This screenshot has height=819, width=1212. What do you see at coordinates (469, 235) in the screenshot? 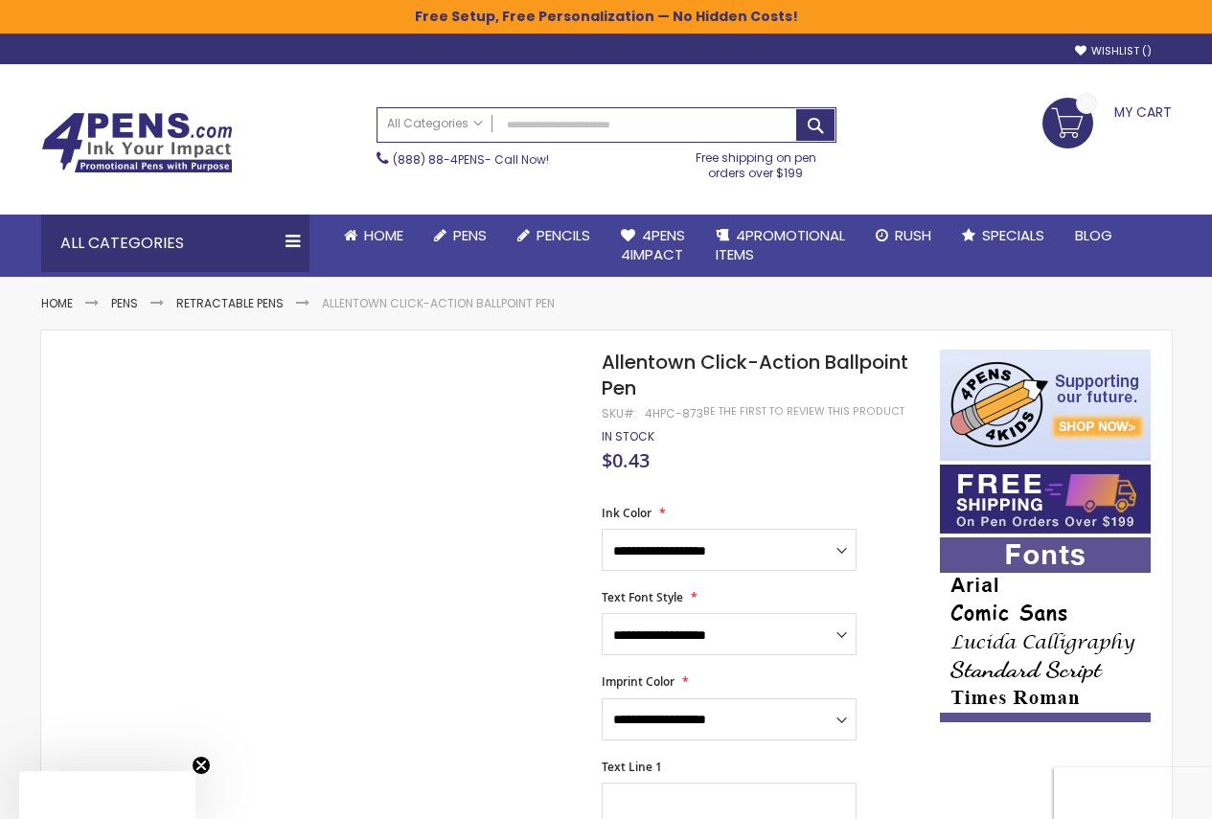
I see `span: Pens` at bounding box center [469, 235].